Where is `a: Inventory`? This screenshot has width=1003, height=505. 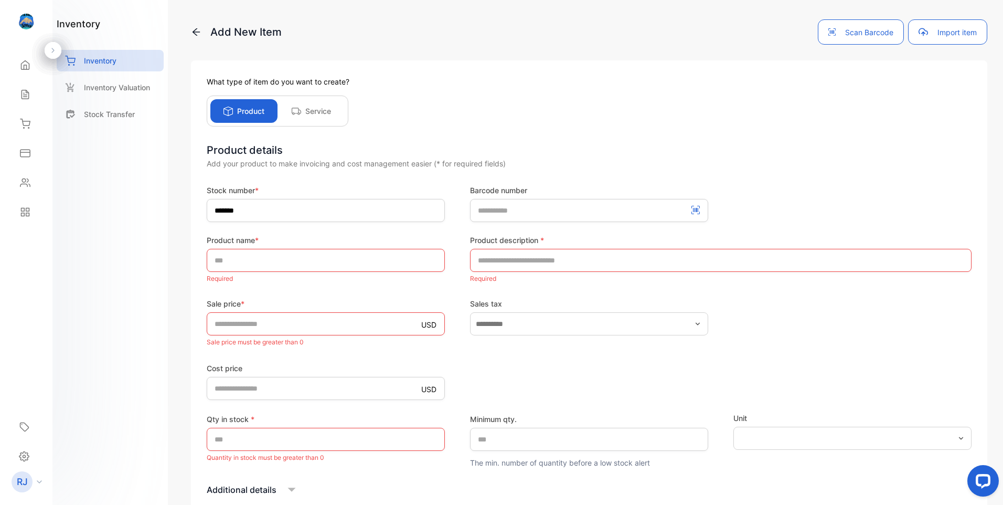
a: Inventory is located at coordinates (110, 60).